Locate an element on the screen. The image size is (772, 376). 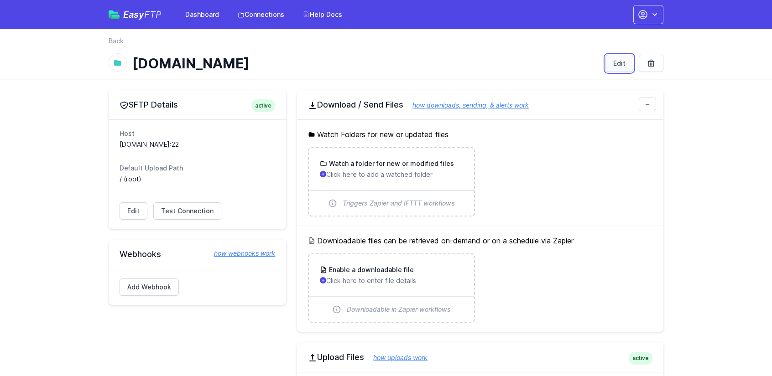
h5: Watch Folders for new or updated files is located at coordinates (480, 135).